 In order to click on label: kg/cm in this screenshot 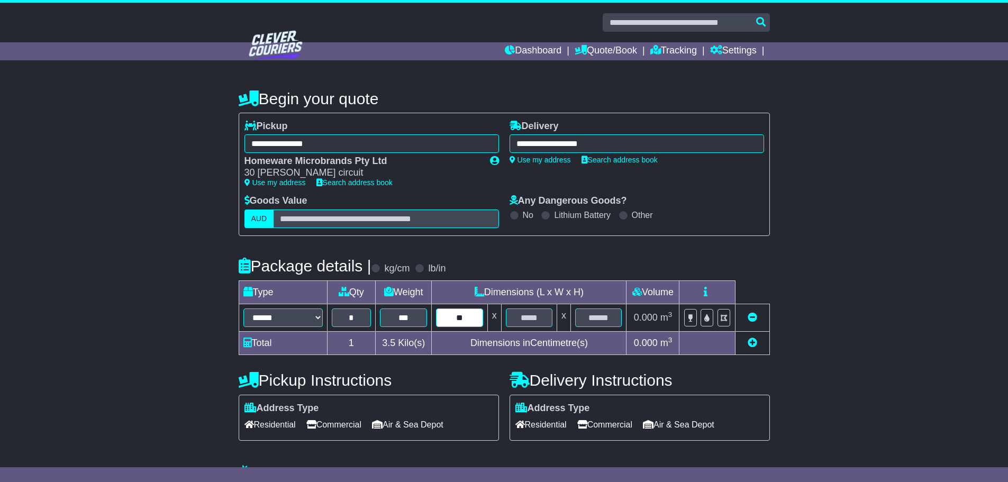, I will do `click(397, 269)`.